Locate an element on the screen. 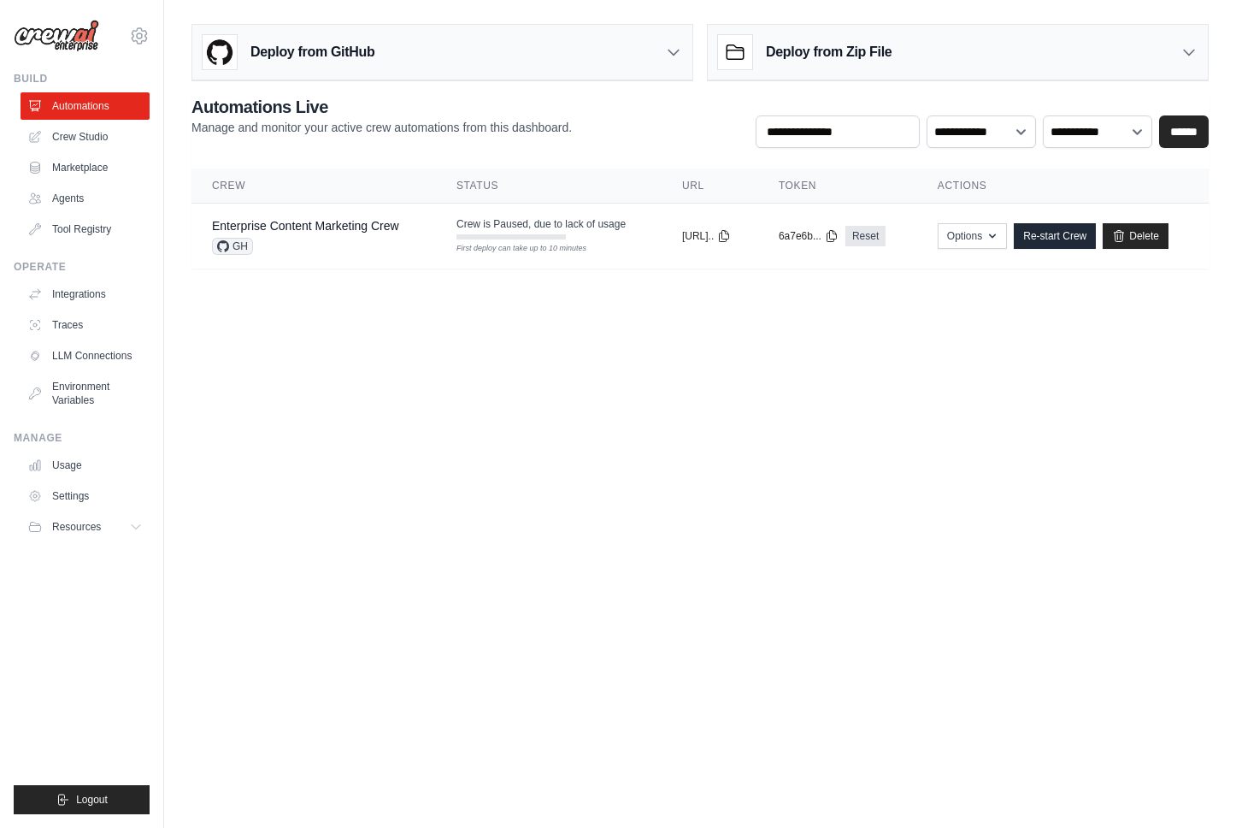  div: Build is located at coordinates (81, 79).